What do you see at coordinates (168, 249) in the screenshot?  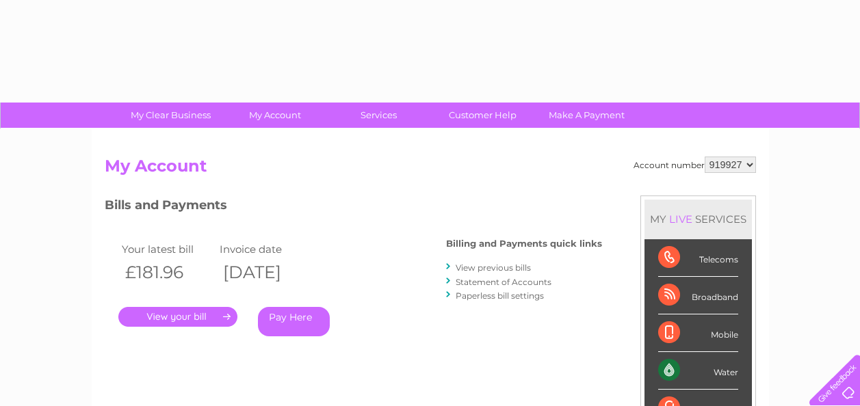 I see `td: Your latest bill` at bounding box center [168, 249].